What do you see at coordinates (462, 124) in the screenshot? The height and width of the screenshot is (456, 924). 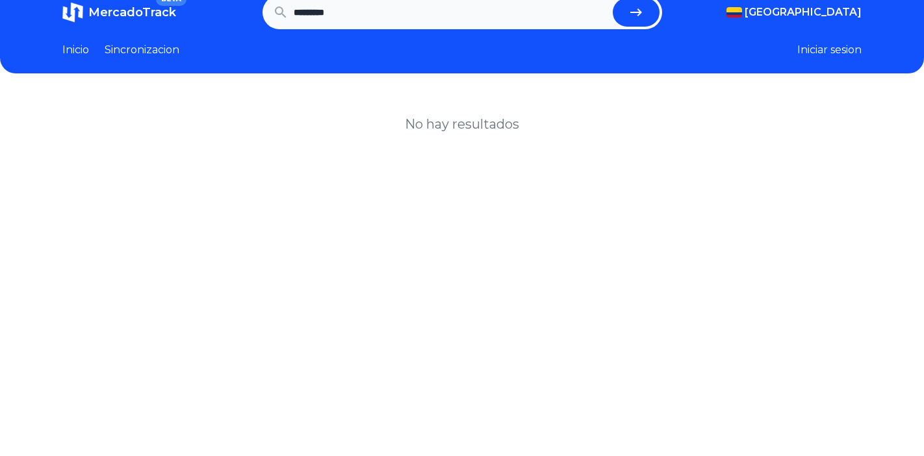 I see `h1: No hay resultados` at bounding box center [462, 124].